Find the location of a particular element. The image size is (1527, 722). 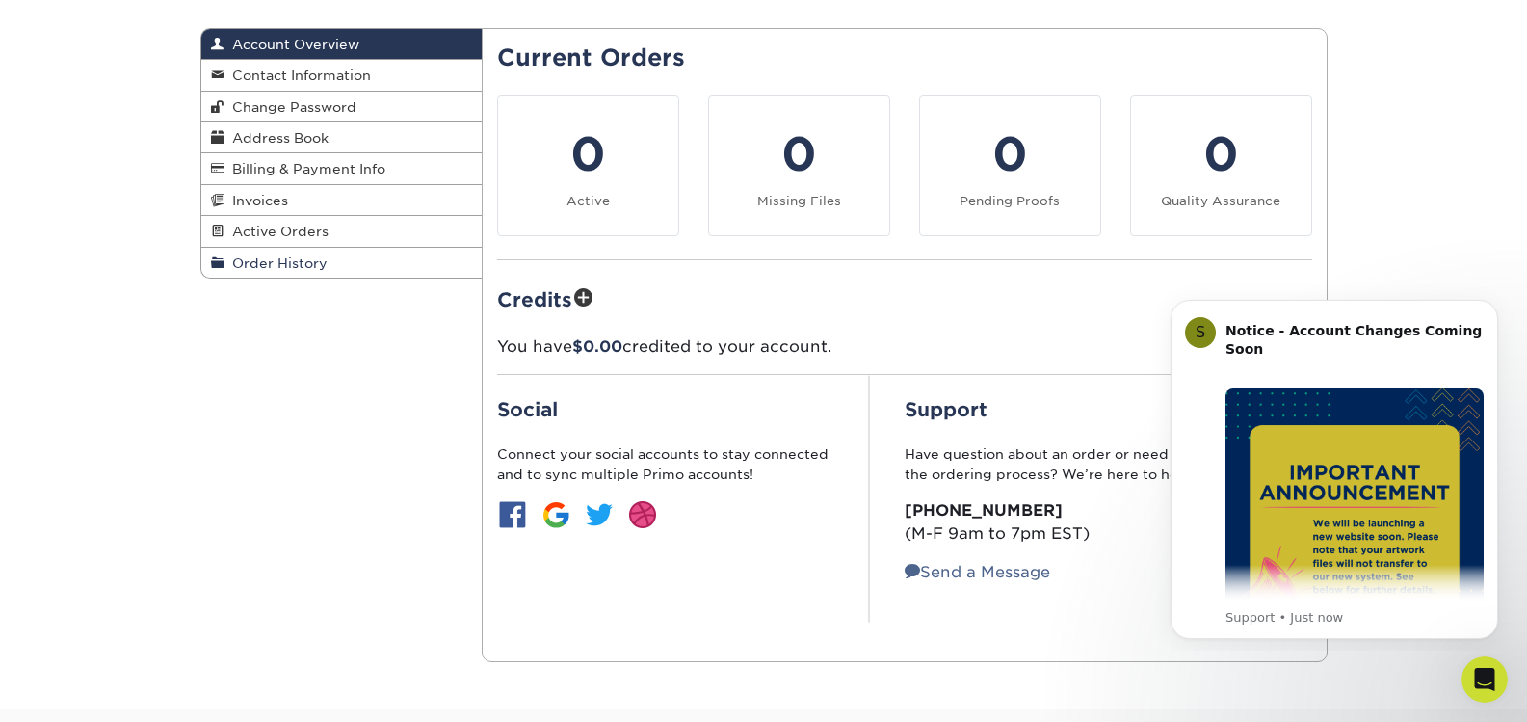

a: 0 Pending Proofs is located at coordinates (1010, 166).